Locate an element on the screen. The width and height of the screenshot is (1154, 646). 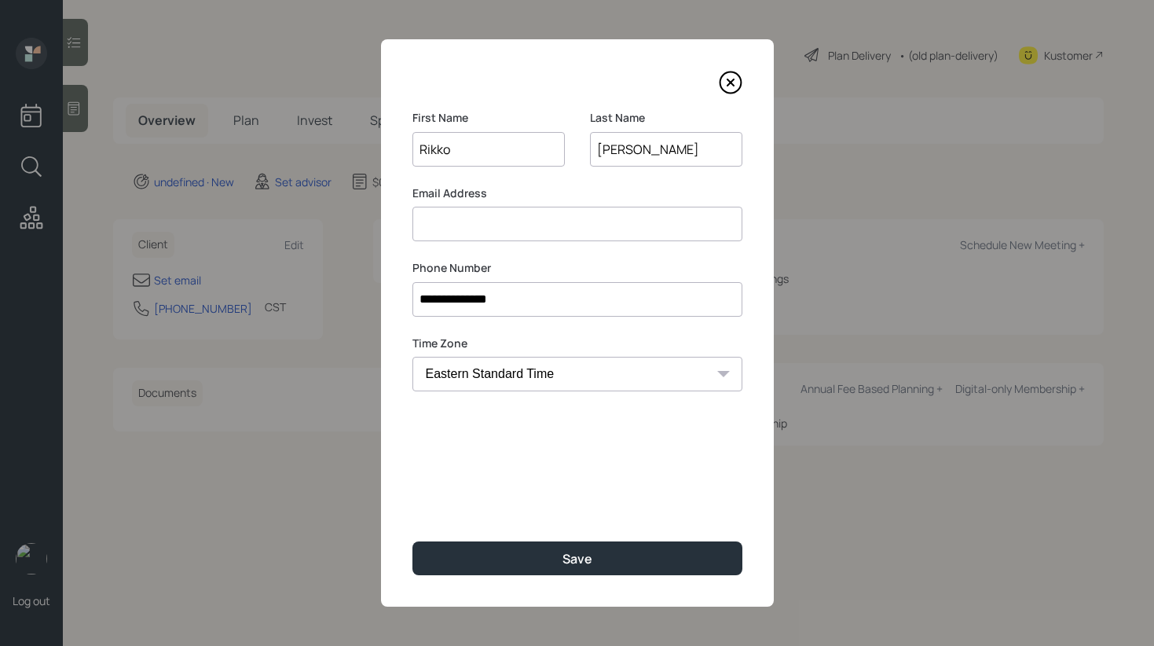
label: Email Address is located at coordinates (577, 193).